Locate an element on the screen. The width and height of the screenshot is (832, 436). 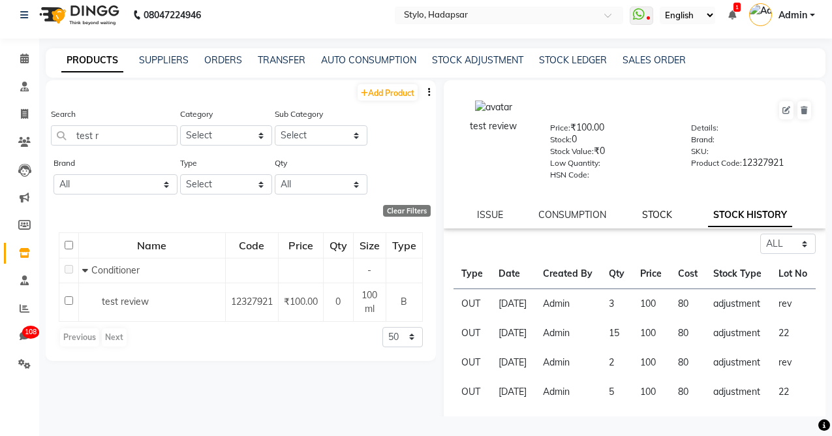
th: Lot No is located at coordinates (792, 274).